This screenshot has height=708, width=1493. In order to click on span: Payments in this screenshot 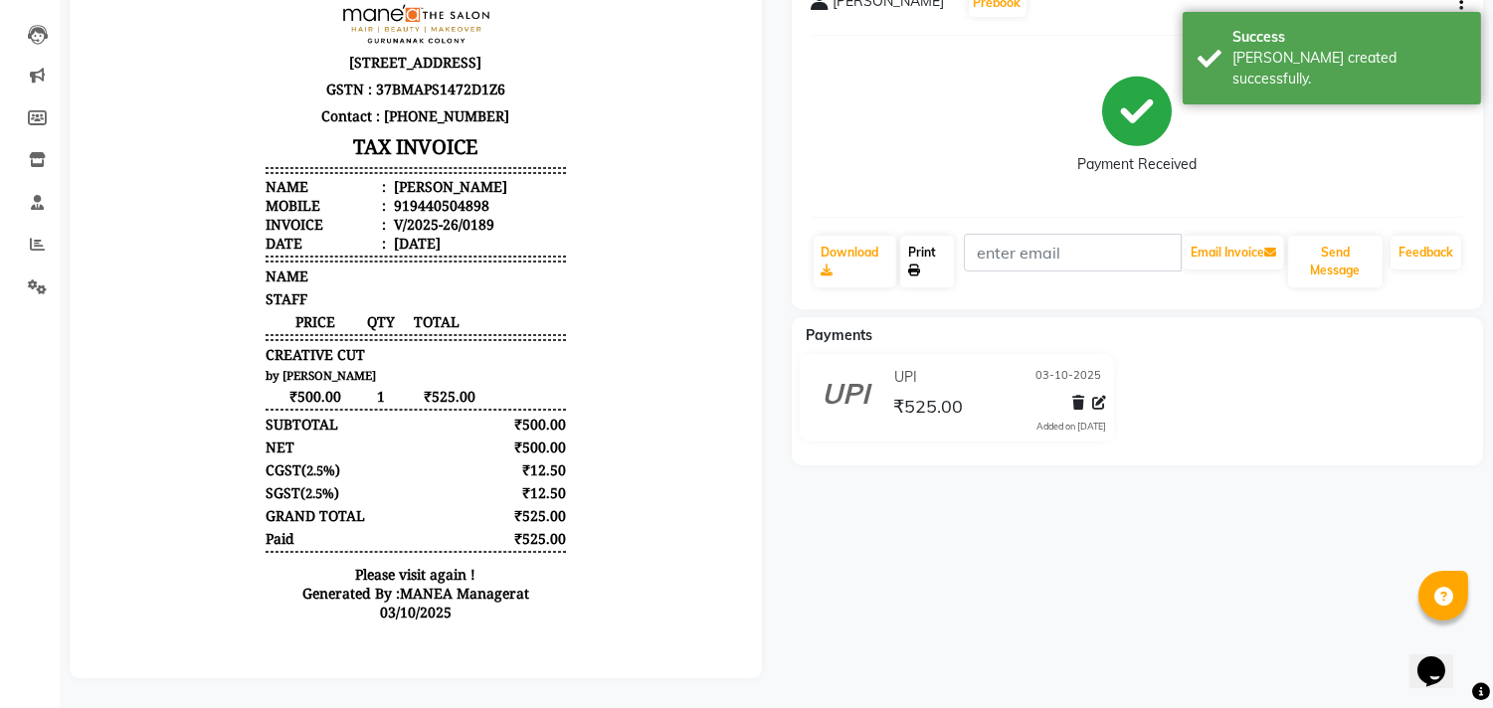, I will do `click(840, 335)`.